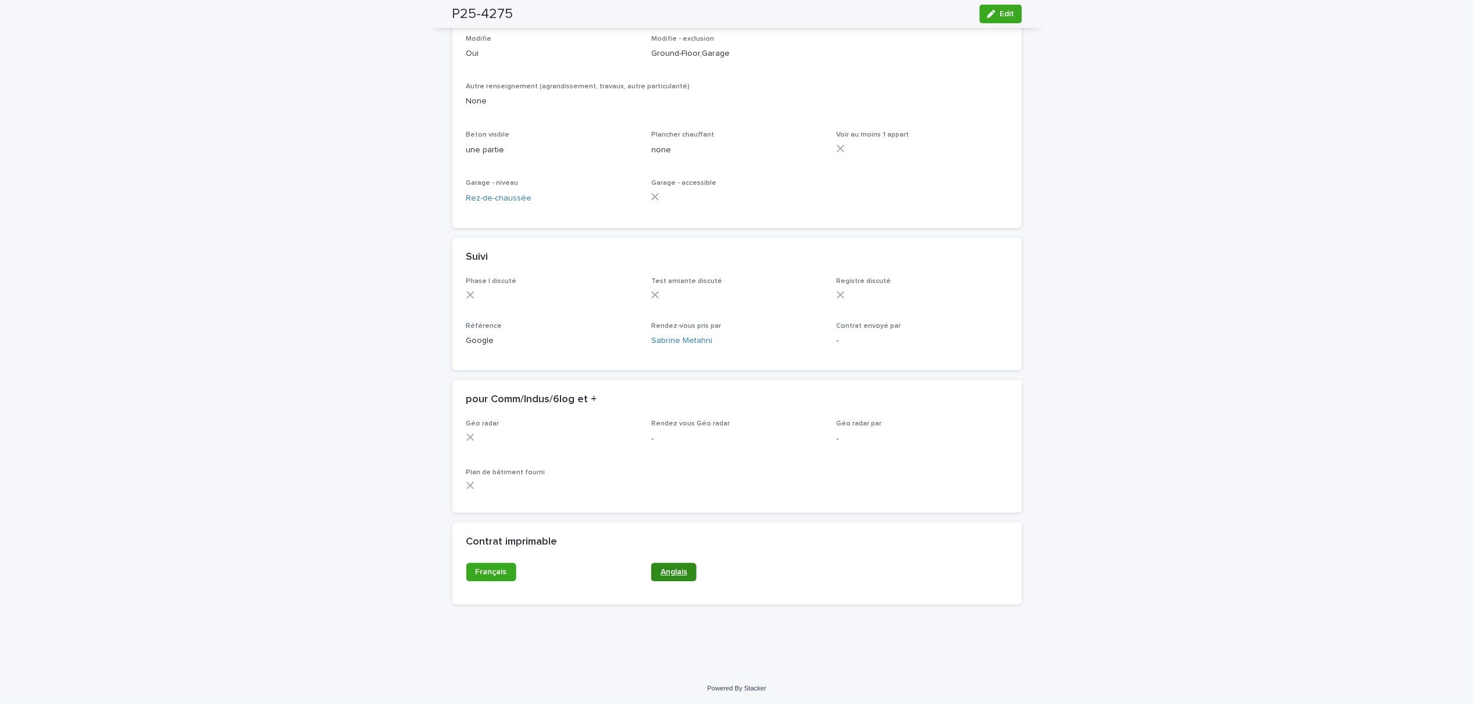  Describe the element at coordinates (484, 327) in the screenshot. I see `span: Référence` at that location.